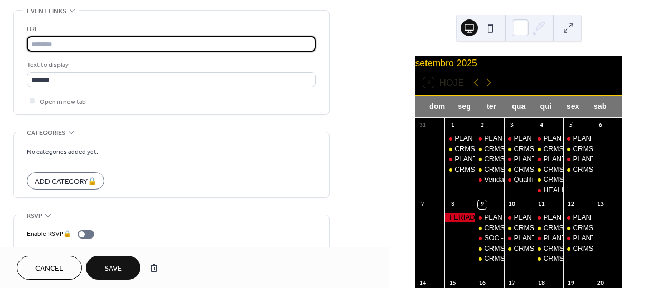 Image resolution: width=648 pixels, height=288 pixels. What do you see at coordinates (548, 170) in the screenshot?
I see `div: CRMSST - Entendendo o Funil de Vendas` at bounding box center [548, 170].